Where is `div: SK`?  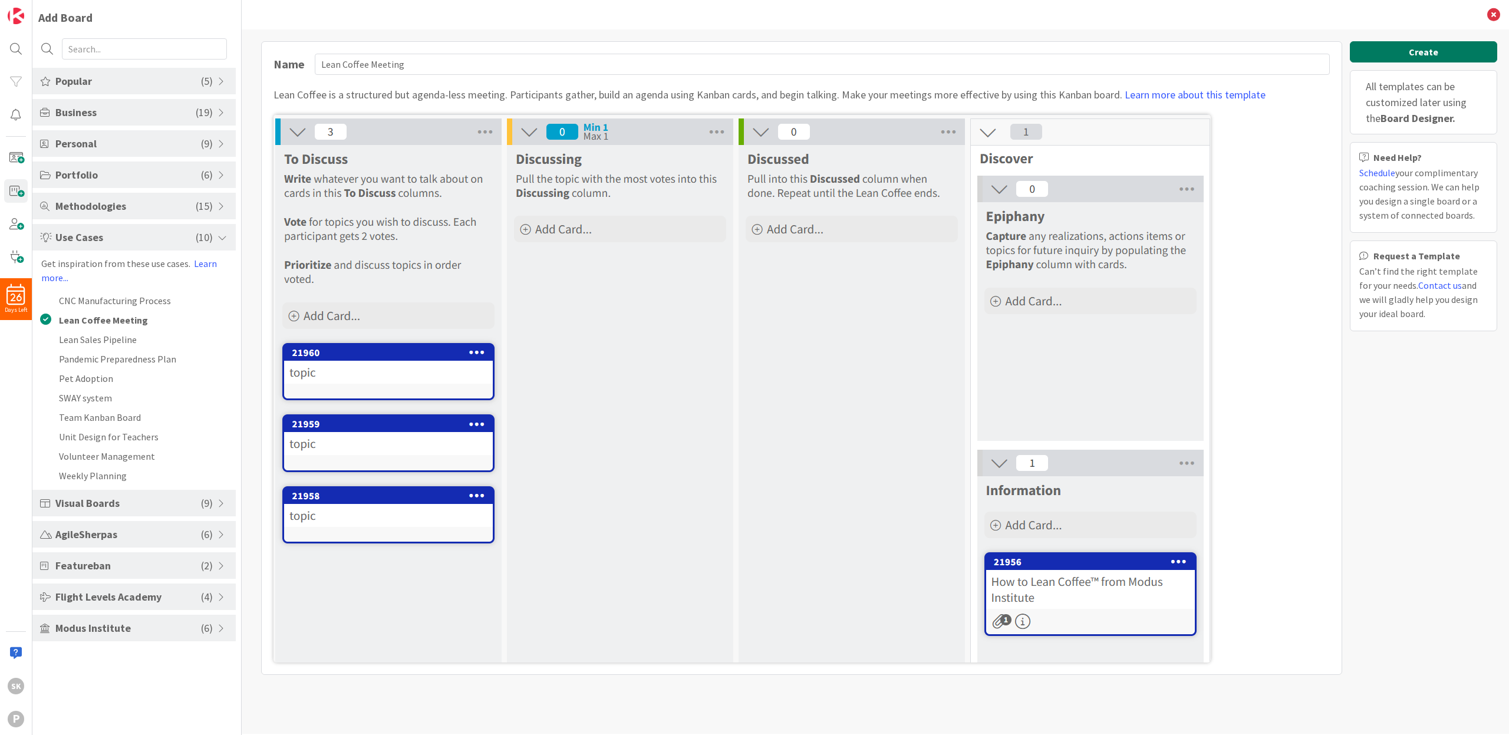 div: SK is located at coordinates (16, 686).